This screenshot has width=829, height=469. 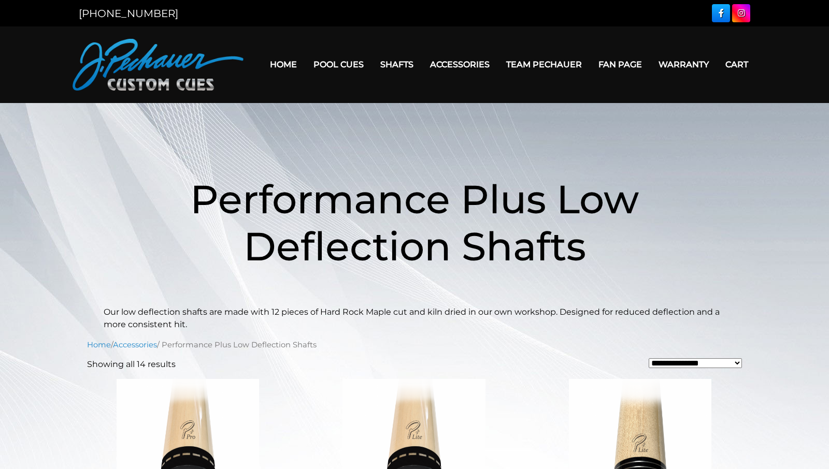 I want to click on p: Showing all 14 results, so click(x=131, y=365).